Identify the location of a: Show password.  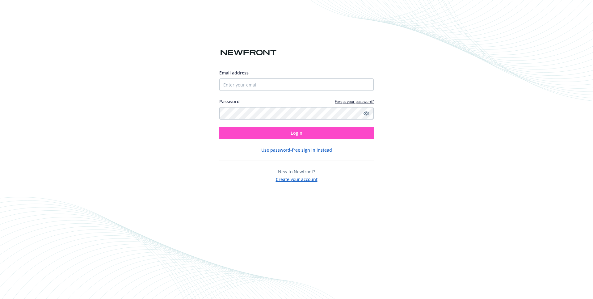
(366, 113).